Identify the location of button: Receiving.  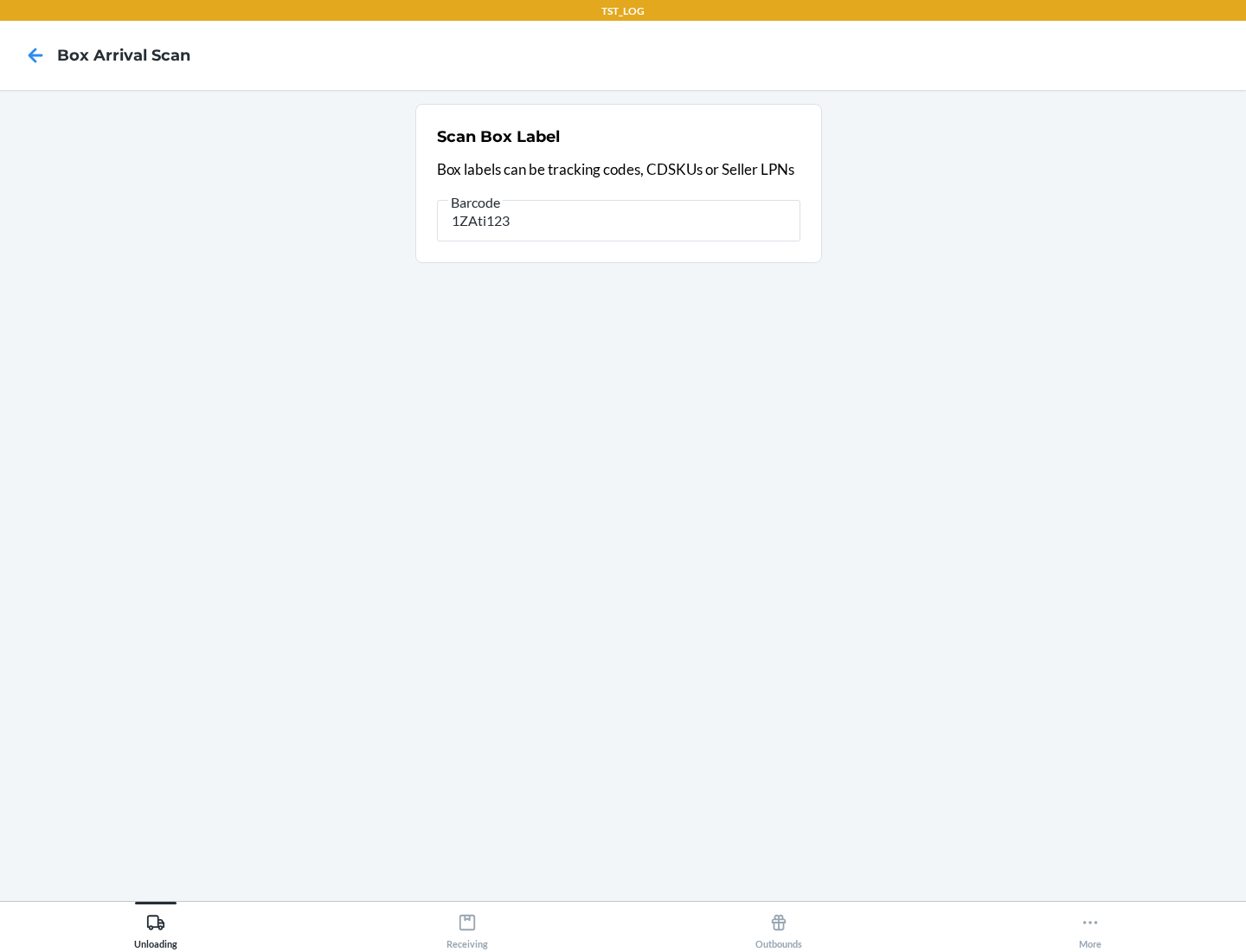
(467, 925).